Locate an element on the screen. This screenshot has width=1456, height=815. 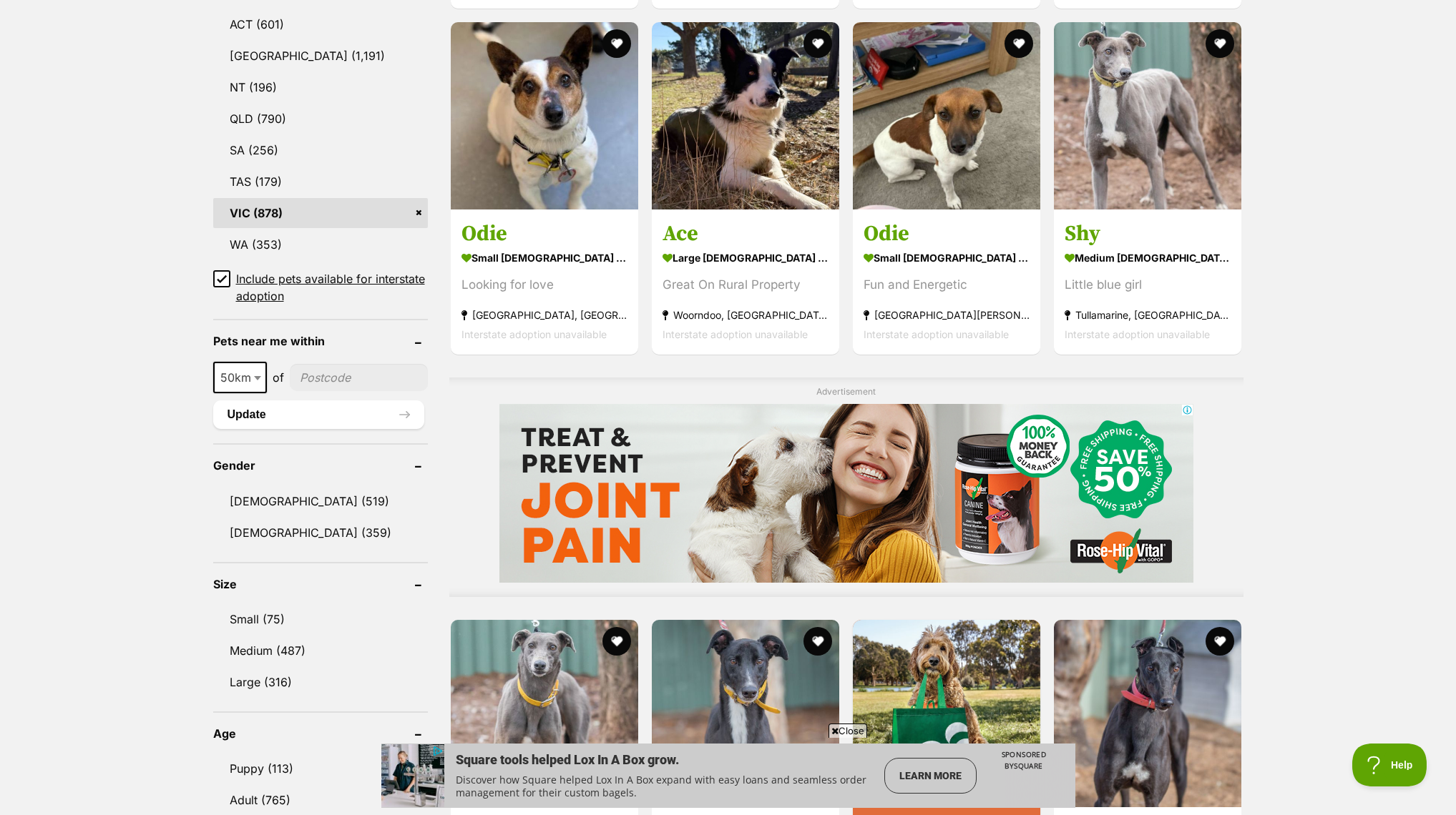
header: Age is located at coordinates (321, 734).